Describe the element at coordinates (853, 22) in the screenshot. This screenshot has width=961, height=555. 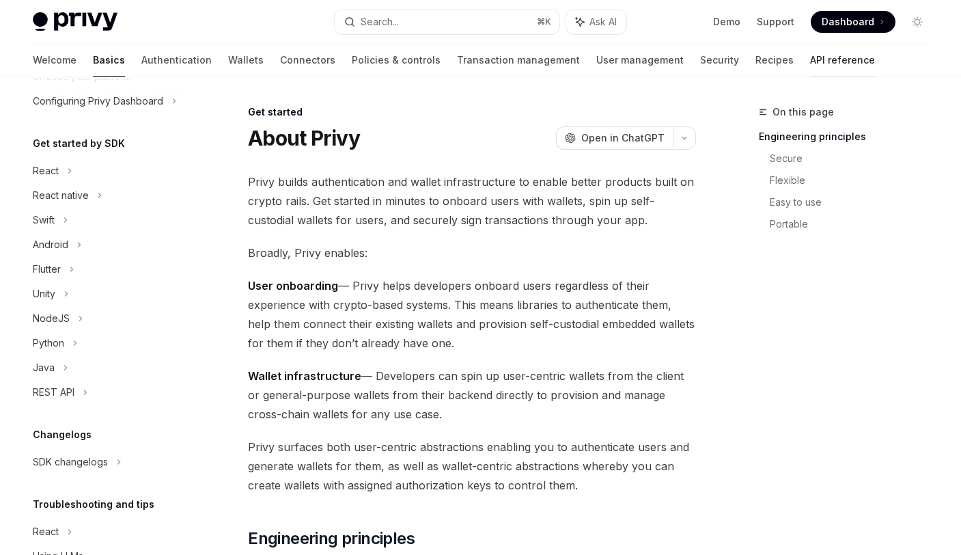
I see `a: Dashboard` at that location.